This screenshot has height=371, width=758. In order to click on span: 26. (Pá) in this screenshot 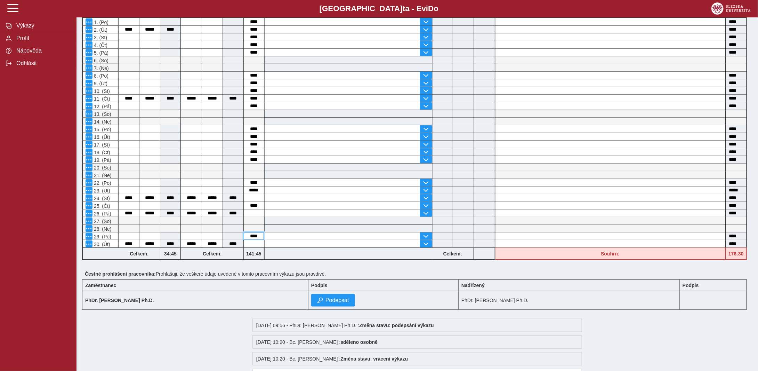, I will do `click(102, 214)`.